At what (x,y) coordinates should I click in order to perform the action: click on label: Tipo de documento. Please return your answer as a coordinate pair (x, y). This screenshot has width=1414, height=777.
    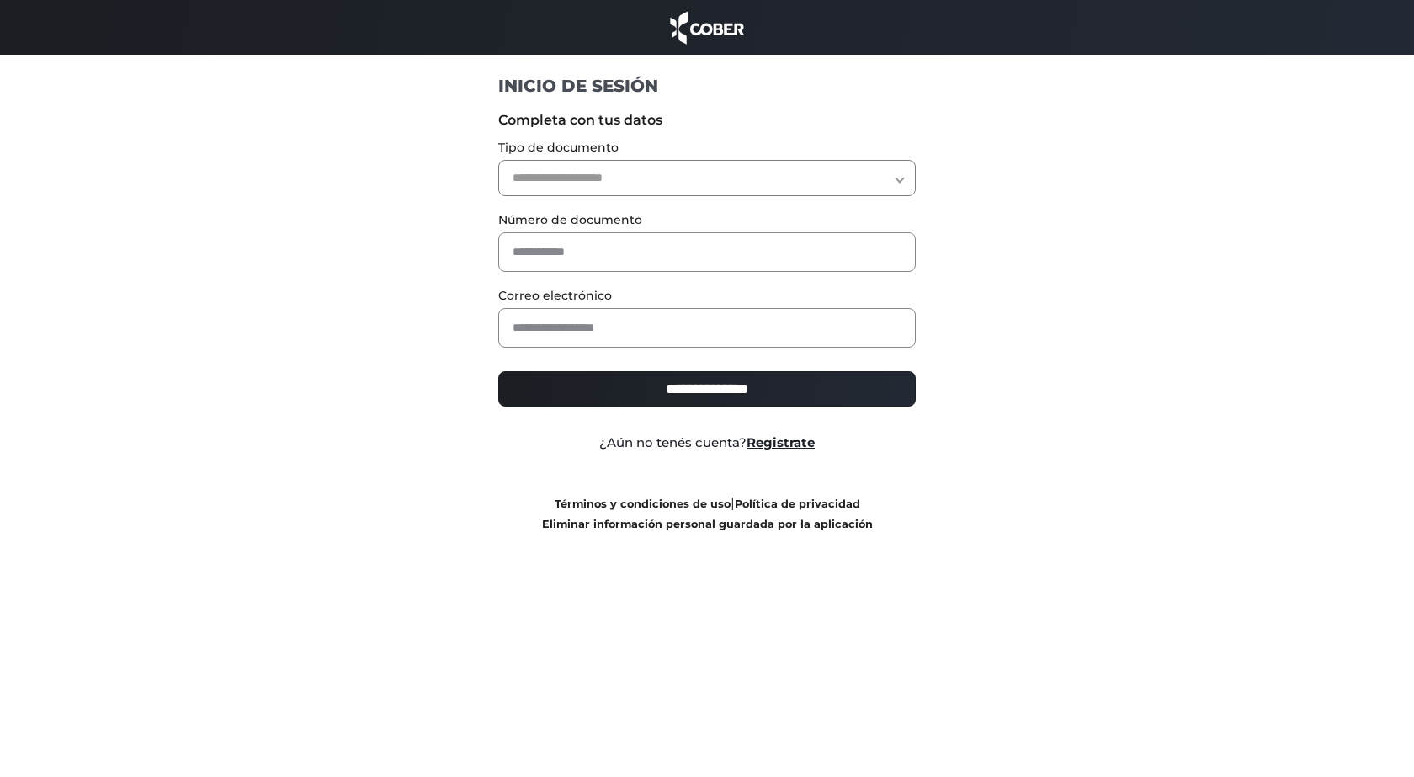
    Looking at the image, I should click on (707, 147).